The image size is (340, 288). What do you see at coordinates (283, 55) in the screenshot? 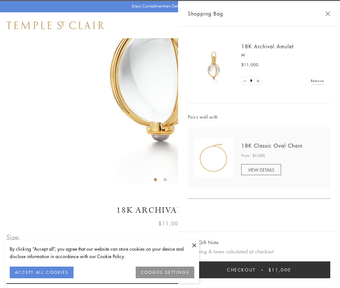
I see `p: M` at bounding box center [283, 55].